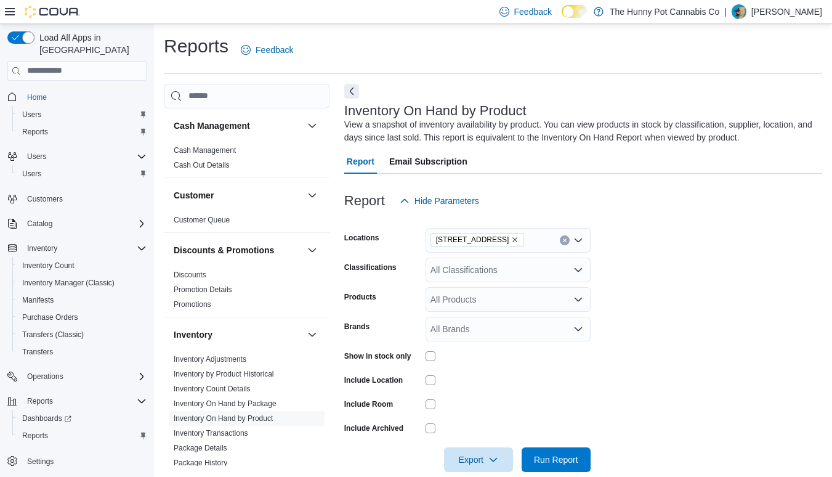 The height and width of the screenshot is (477, 832). Describe the element at coordinates (52, 12) in the screenshot. I see `img: Cova` at that location.